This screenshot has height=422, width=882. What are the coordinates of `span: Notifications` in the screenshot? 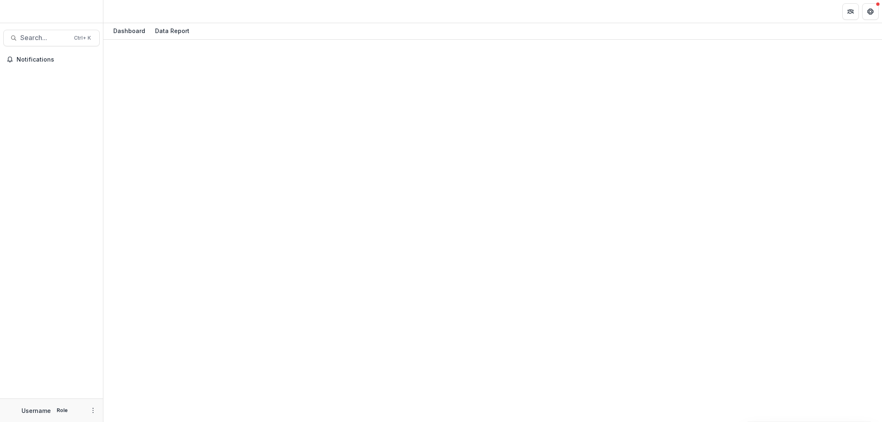 It's located at (56, 60).